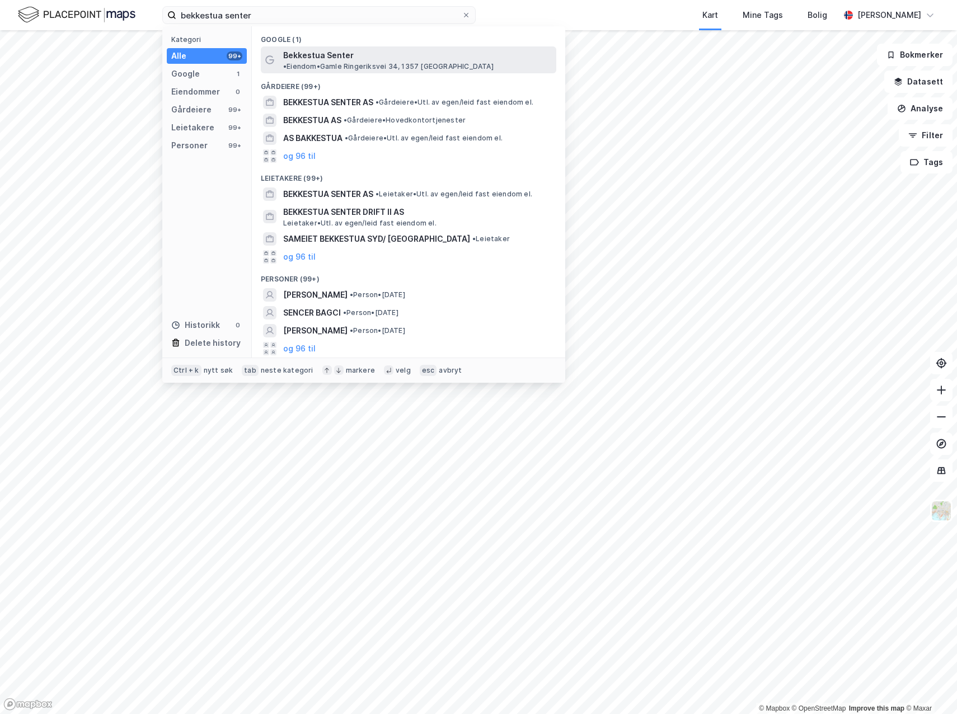  I want to click on div: Personer (99+), so click(408, 276).